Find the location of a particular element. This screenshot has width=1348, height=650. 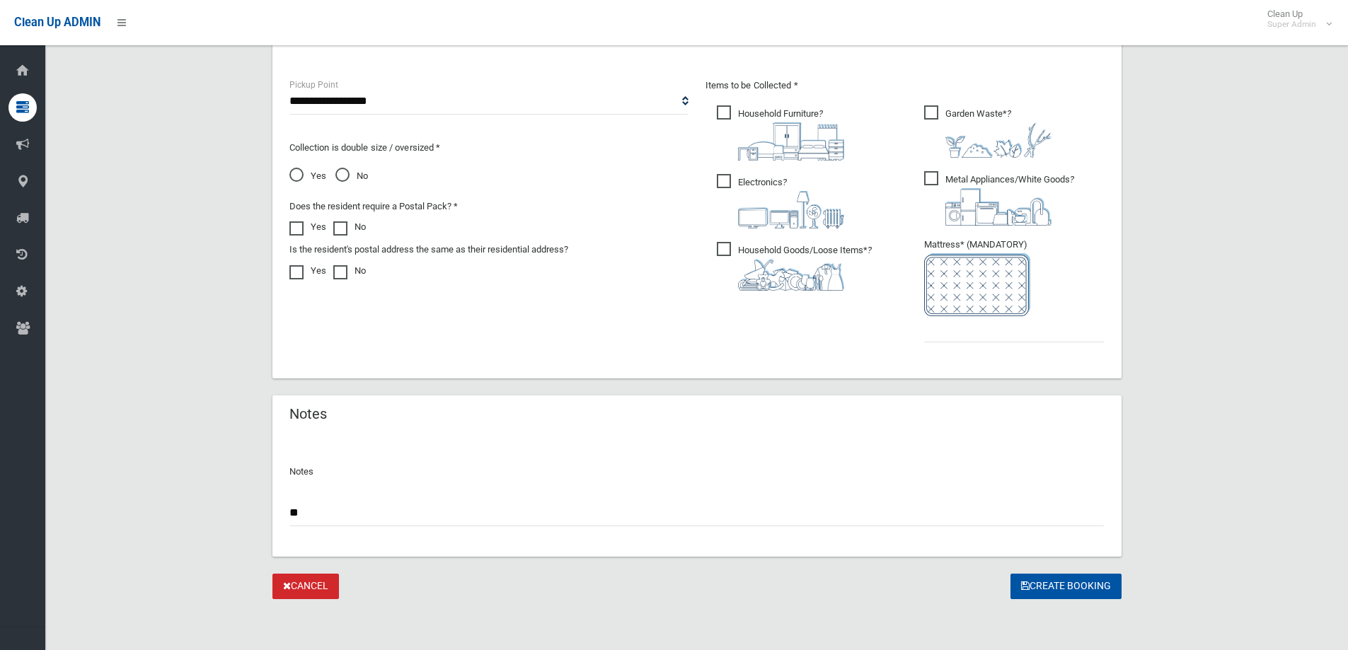

button: Create Booking is located at coordinates (1066, 587).